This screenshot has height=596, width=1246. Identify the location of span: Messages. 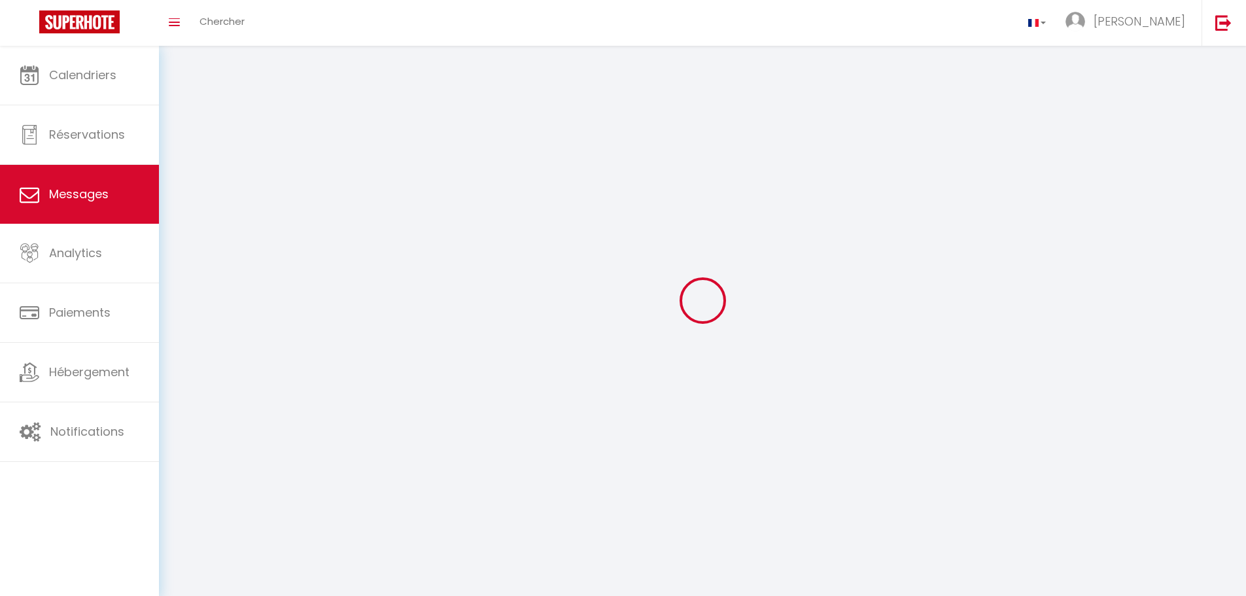
(79, 194).